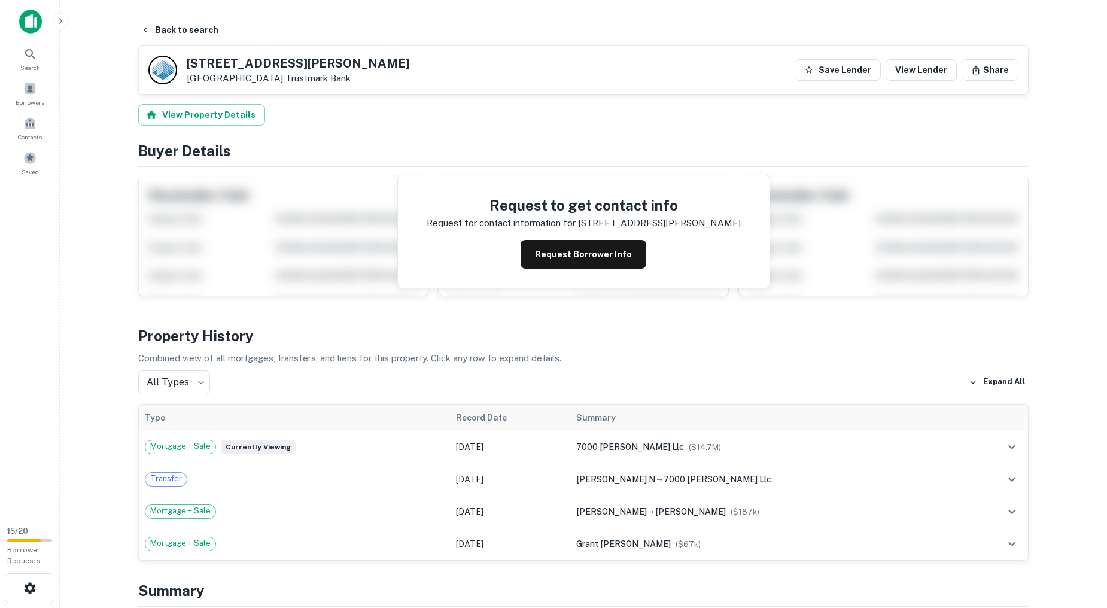 The image size is (1107, 608). What do you see at coordinates (174, 382) in the screenshot?
I see `div: All Types` at bounding box center [174, 382].